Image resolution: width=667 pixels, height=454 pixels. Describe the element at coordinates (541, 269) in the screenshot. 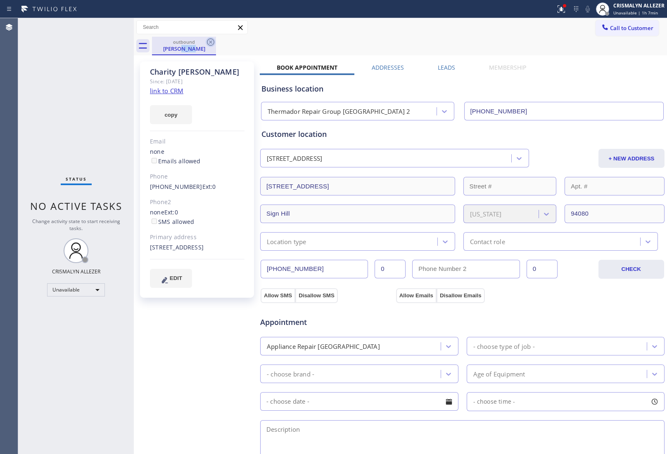

I see `input: Ext. 2` at that location.